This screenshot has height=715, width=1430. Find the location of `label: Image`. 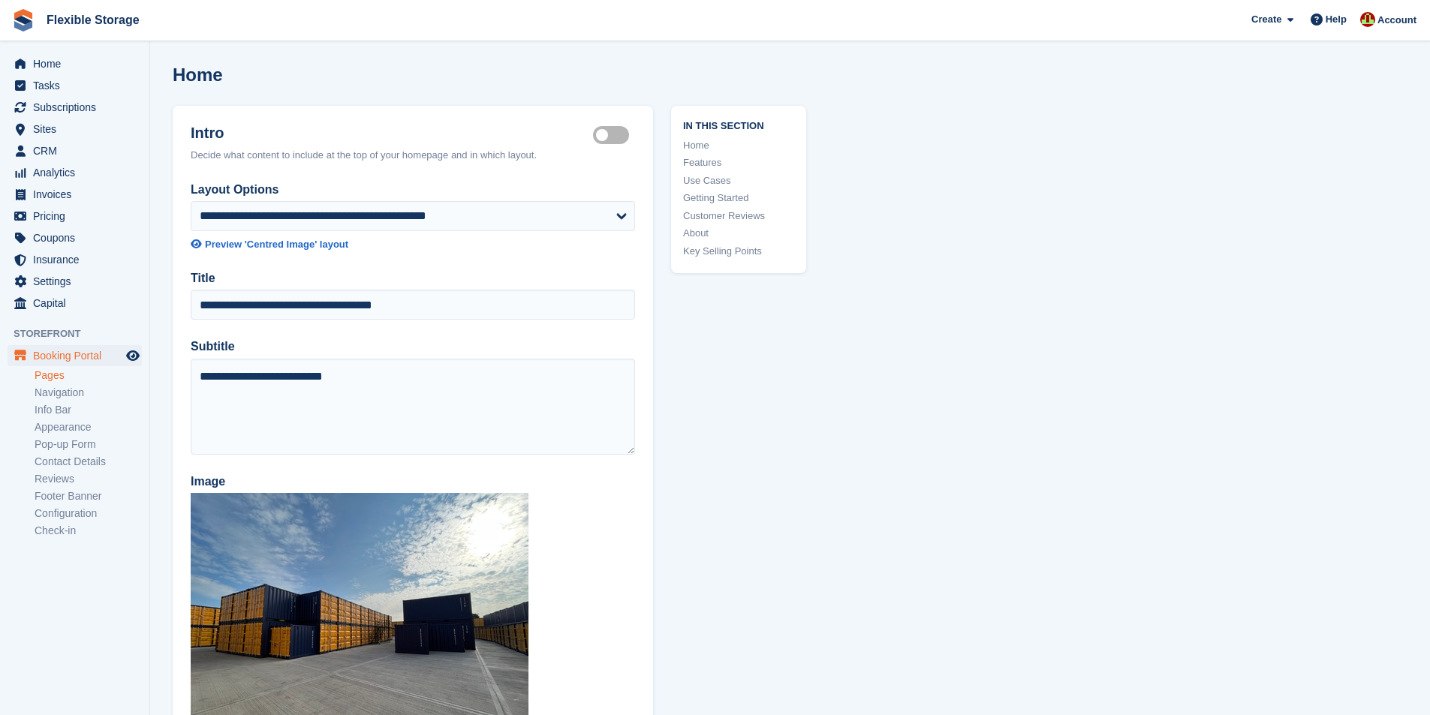

label: Image is located at coordinates (413, 482).